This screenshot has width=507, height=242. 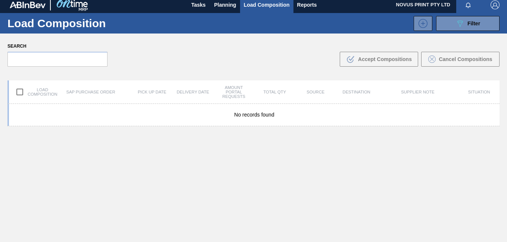 What do you see at coordinates (152, 92) in the screenshot?
I see `div: Pick up Date` at bounding box center [152, 92].